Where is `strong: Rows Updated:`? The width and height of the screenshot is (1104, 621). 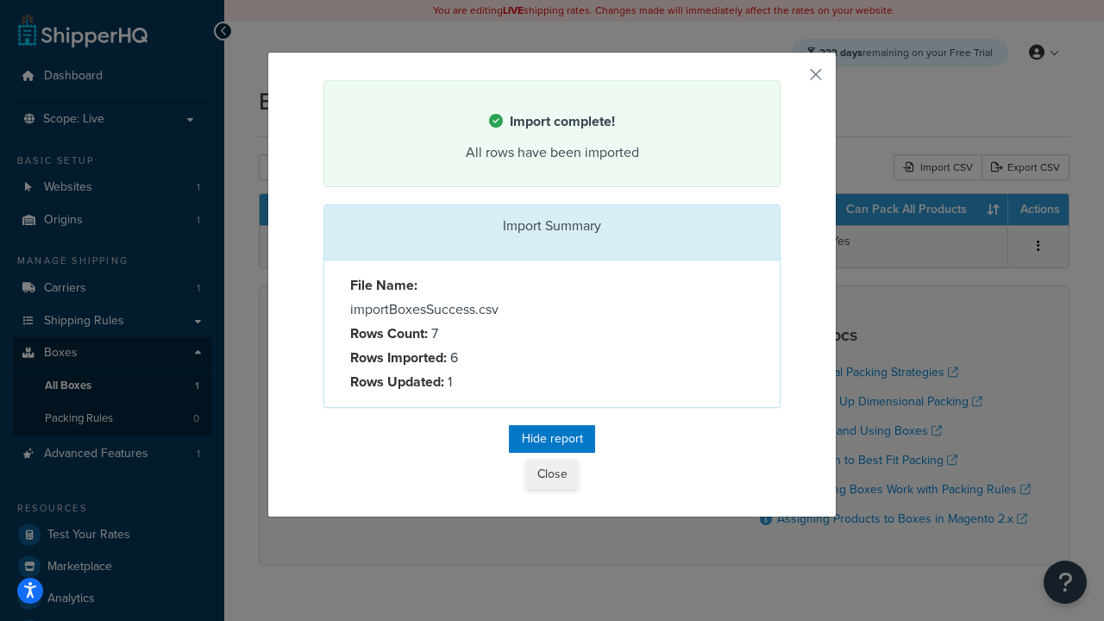 strong: Rows Updated: is located at coordinates (397, 381).